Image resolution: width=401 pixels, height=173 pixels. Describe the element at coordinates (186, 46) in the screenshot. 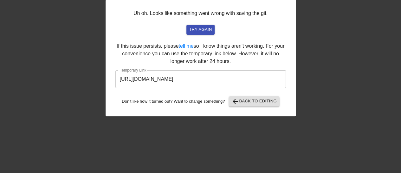

I see `a: tell me` at that location.